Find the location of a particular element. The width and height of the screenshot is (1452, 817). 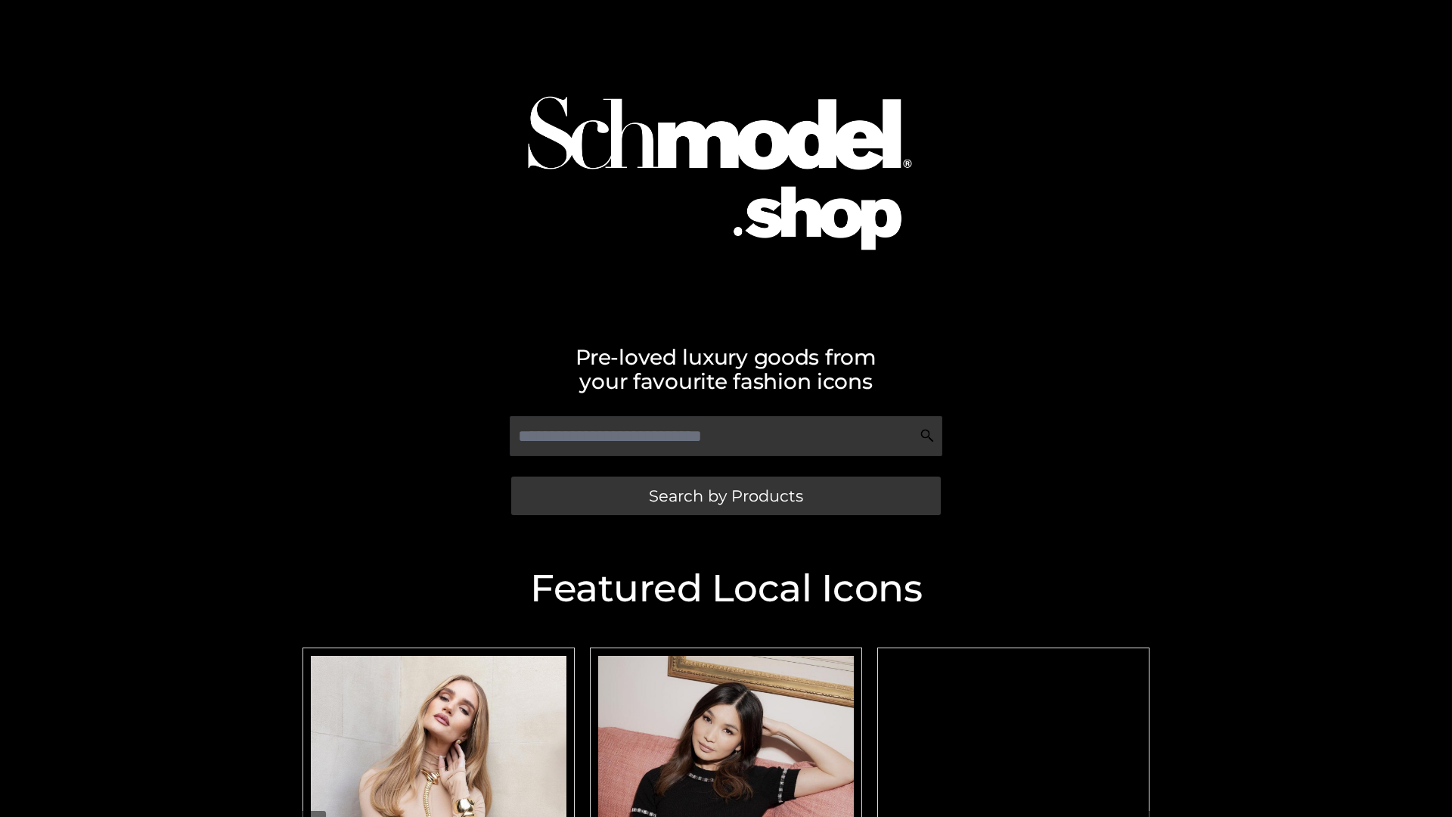

a: Search by Products is located at coordinates (726, 495).